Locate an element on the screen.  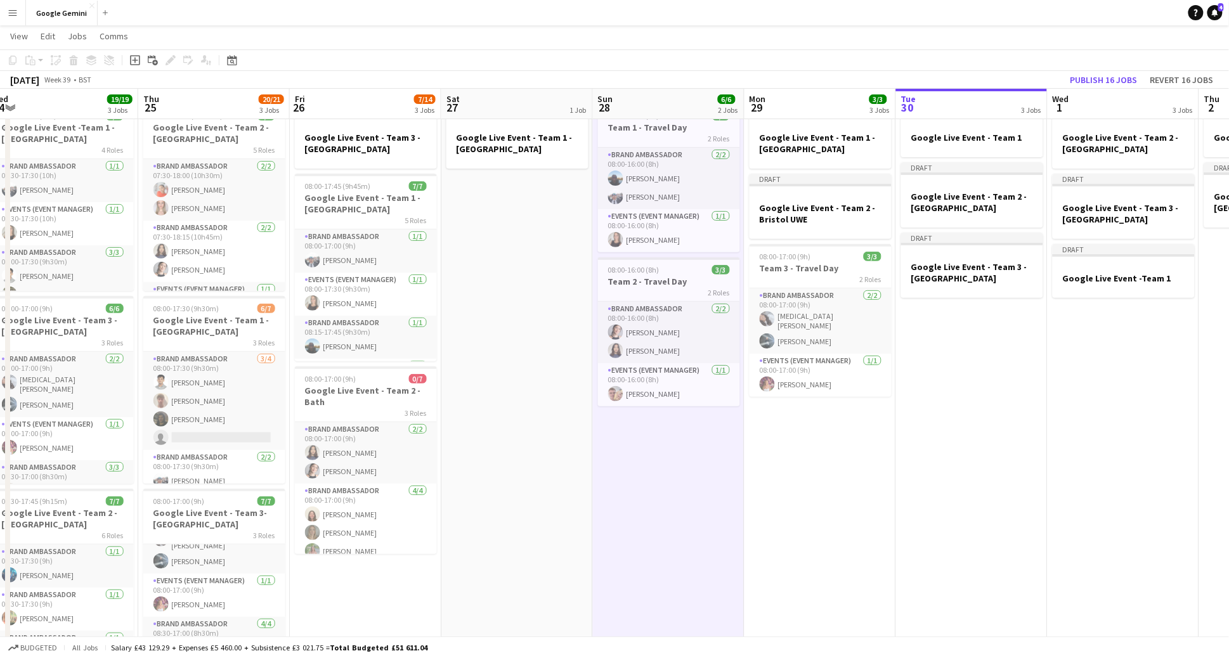
span: 4 Roles is located at coordinates (113, 150).